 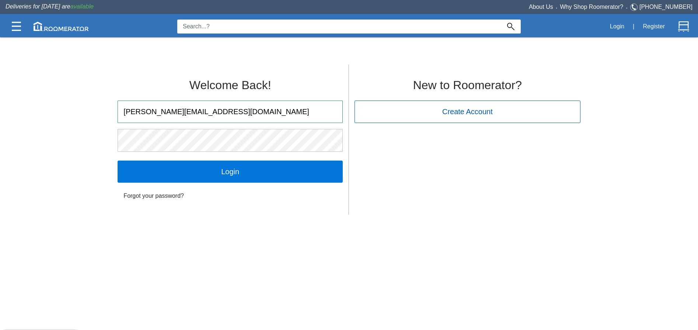 I want to click on button: Login, so click(x=617, y=27).